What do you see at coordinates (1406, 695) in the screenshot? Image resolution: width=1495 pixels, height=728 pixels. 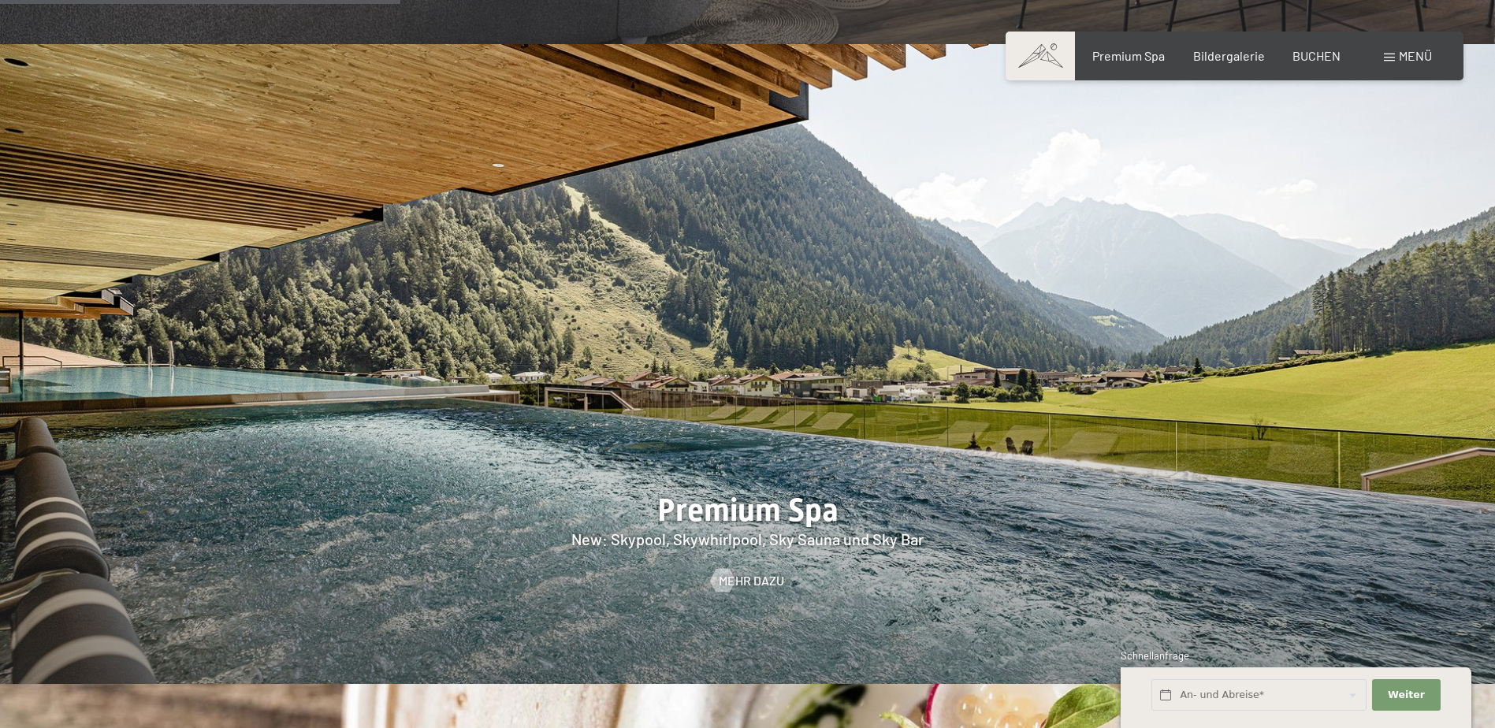 I see `span: Weiter` at bounding box center [1406, 695].